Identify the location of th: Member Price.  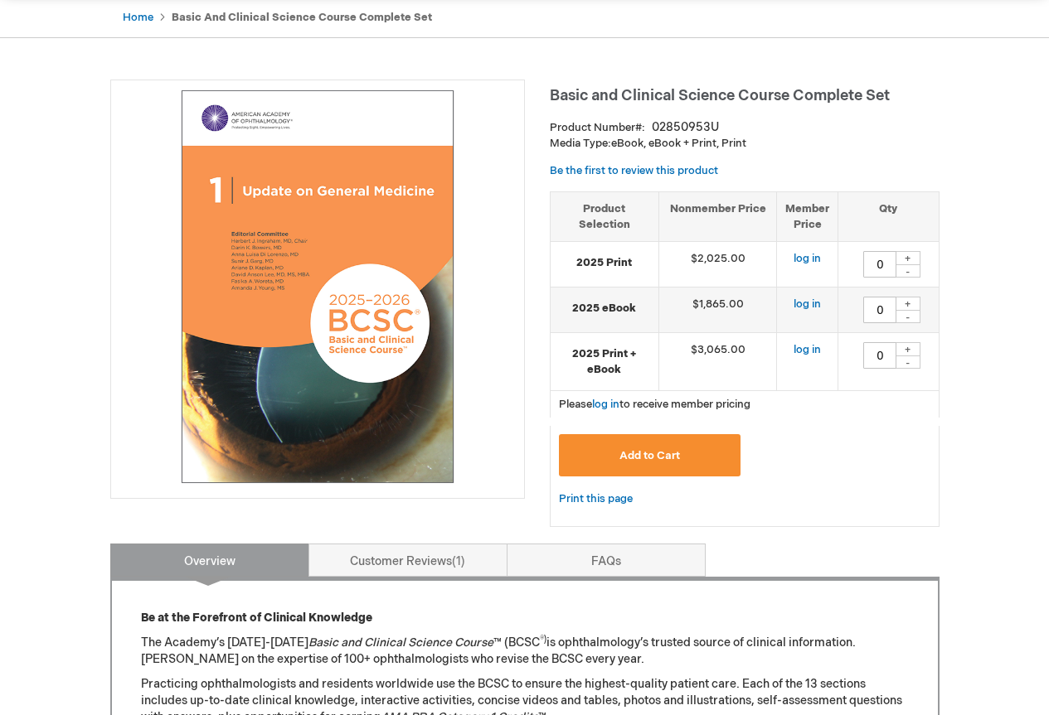
(807, 216).